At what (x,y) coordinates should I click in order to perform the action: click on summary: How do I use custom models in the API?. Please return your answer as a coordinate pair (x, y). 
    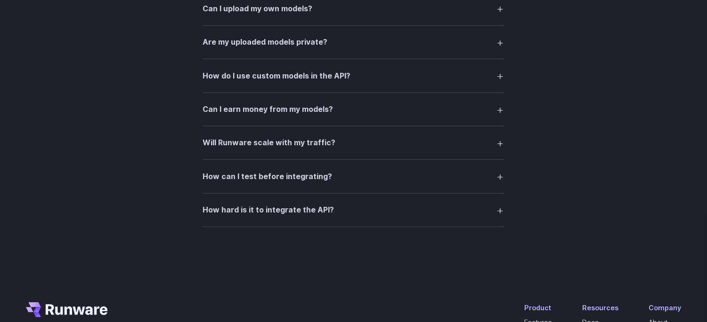
    Looking at the image, I should click on (354, 76).